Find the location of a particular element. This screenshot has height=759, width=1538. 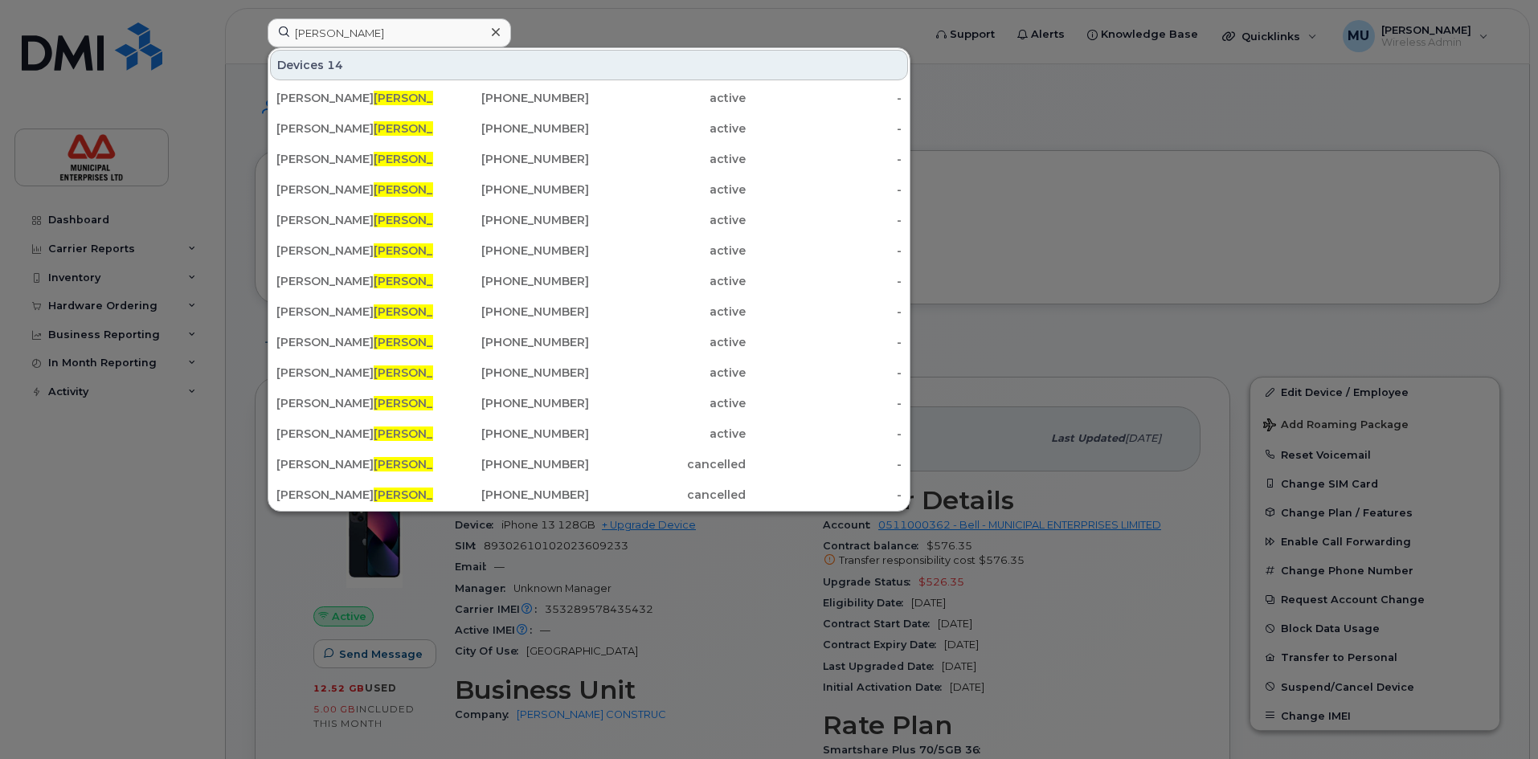

div: Devices is located at coordinates (589, 65).